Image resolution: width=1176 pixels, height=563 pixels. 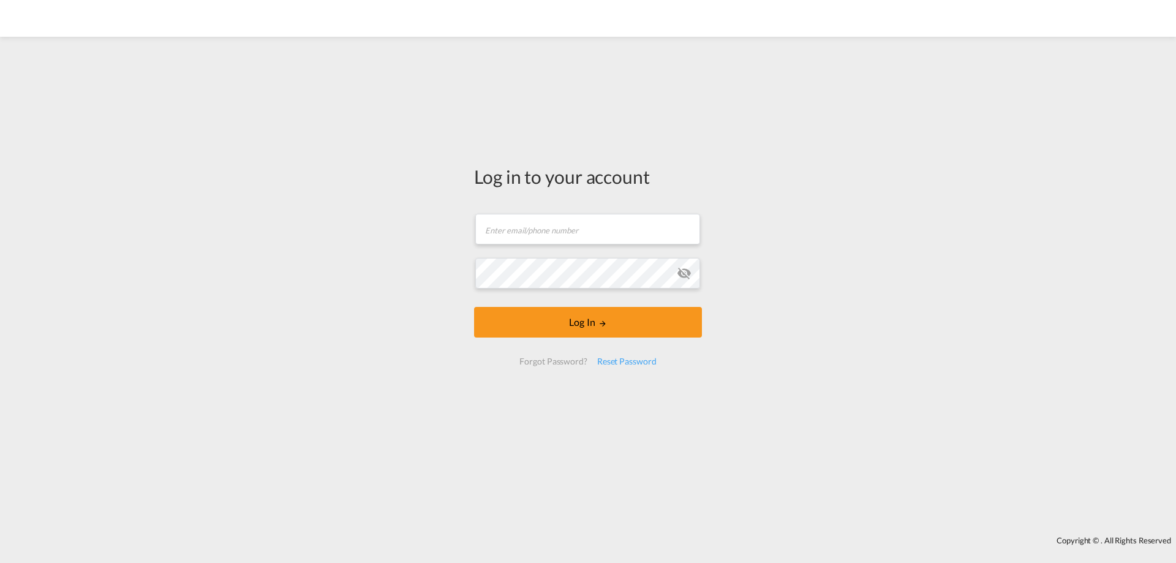 I want to click on div: Forgot Password?, so click(x=553, y=361).